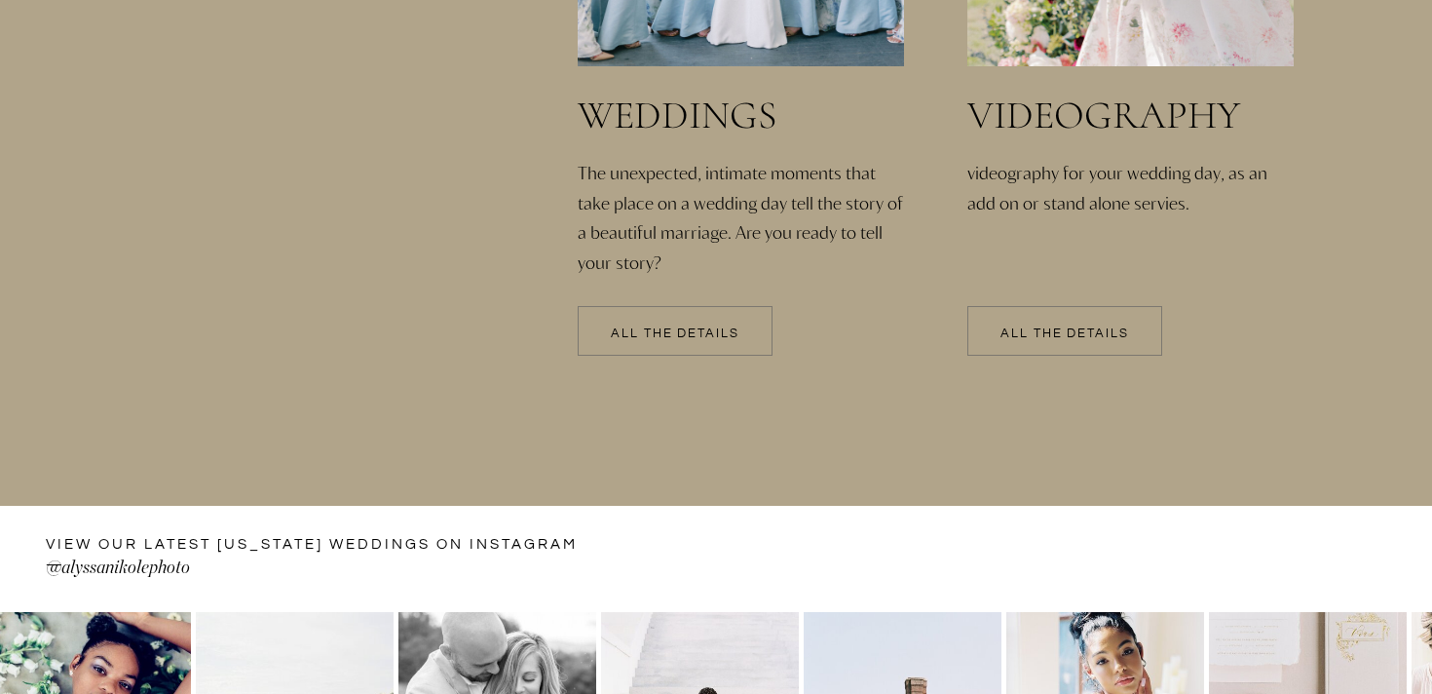  Describe the element at coordinates (1130, 116) in the screenshot. I see `a: videography` at that location.